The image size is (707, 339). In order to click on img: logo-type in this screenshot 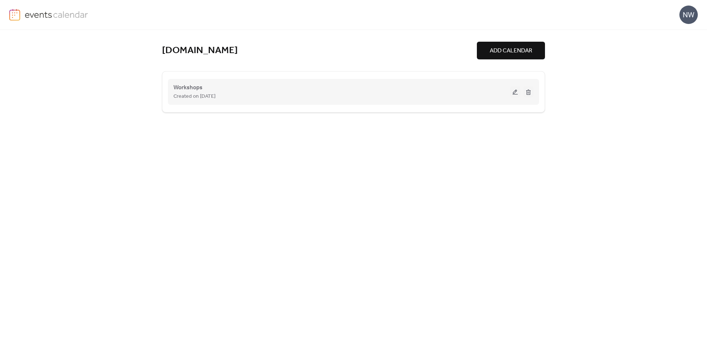, I will do `click(56, 14)`.